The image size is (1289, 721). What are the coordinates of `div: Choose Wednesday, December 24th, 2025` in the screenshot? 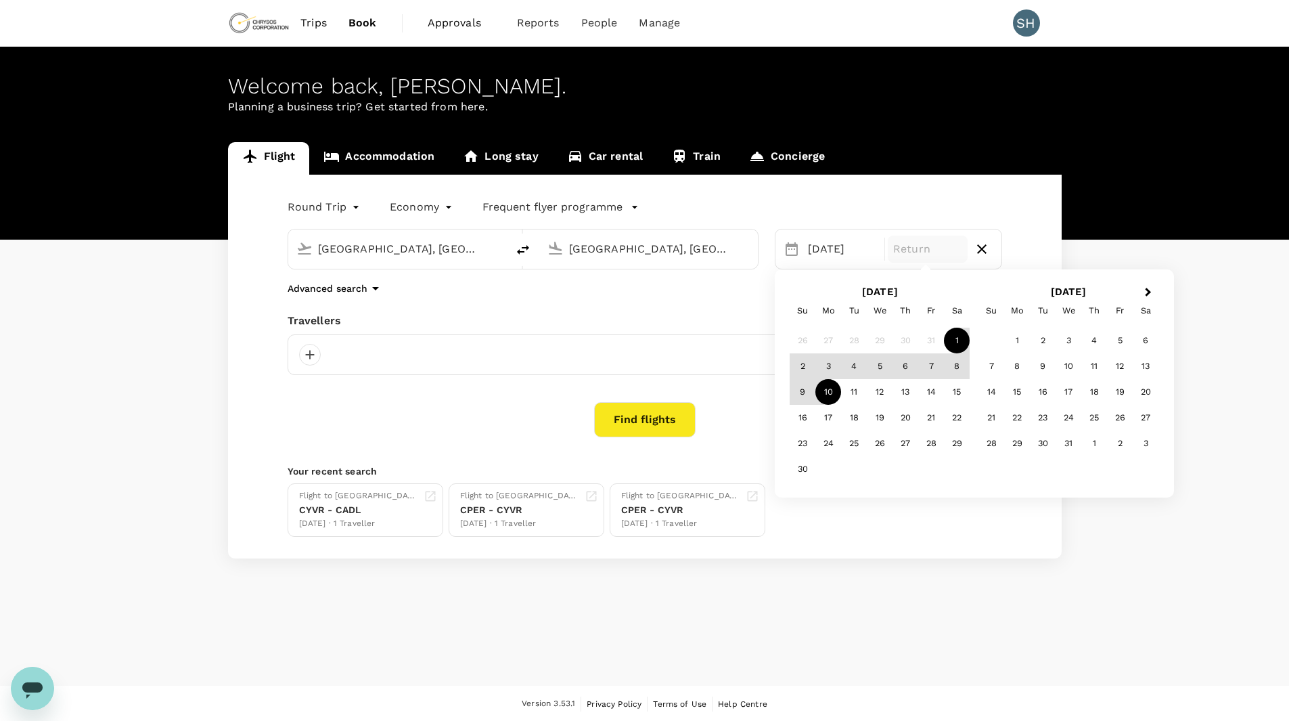 It's located at (1069, 418).